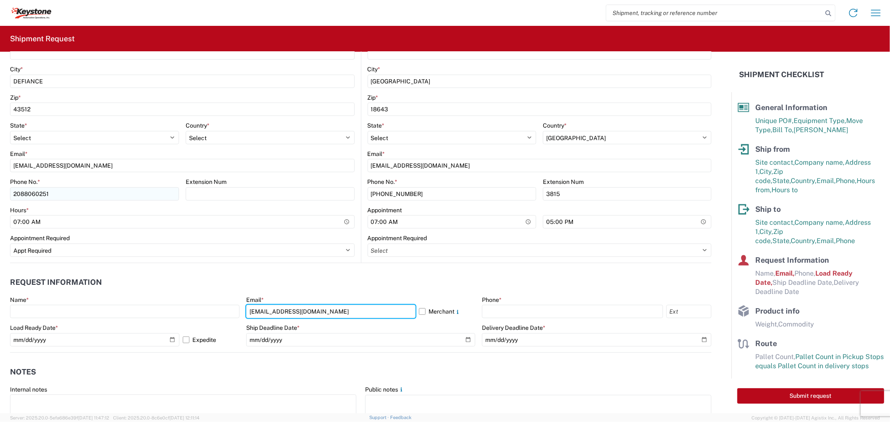  I want to click on label: Hours, so click(19, 210).